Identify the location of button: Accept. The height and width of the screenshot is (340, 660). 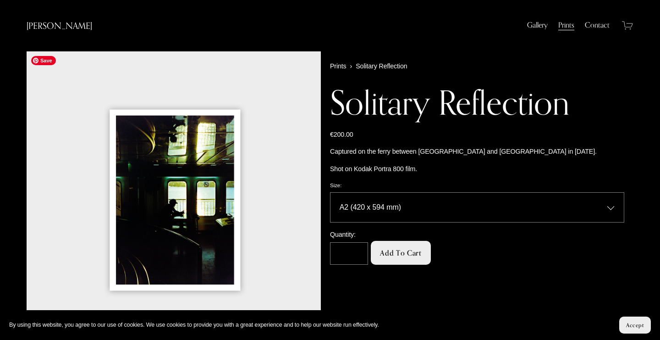
(635, 324).